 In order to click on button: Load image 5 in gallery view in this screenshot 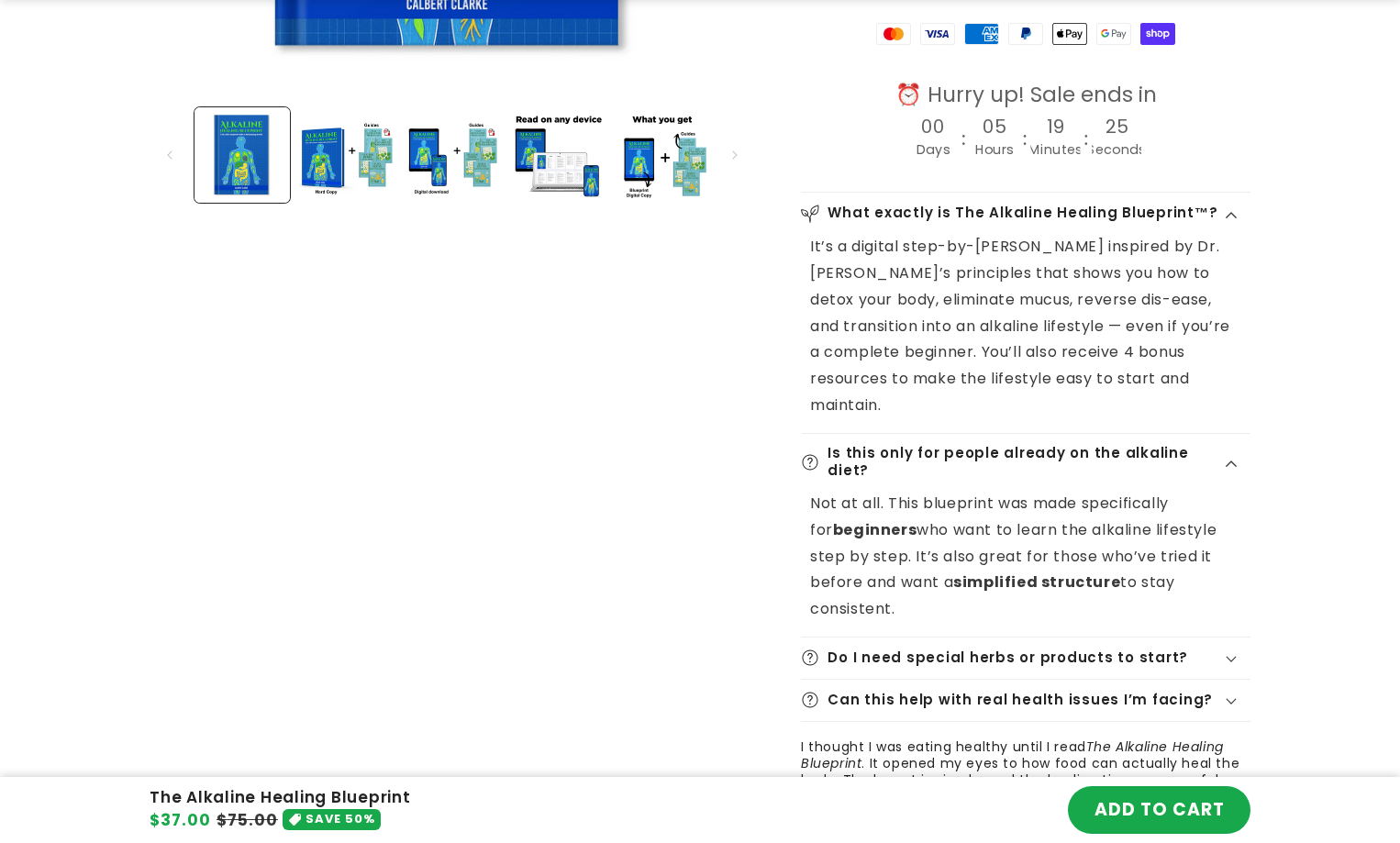, I will do `click(663, 155)`.